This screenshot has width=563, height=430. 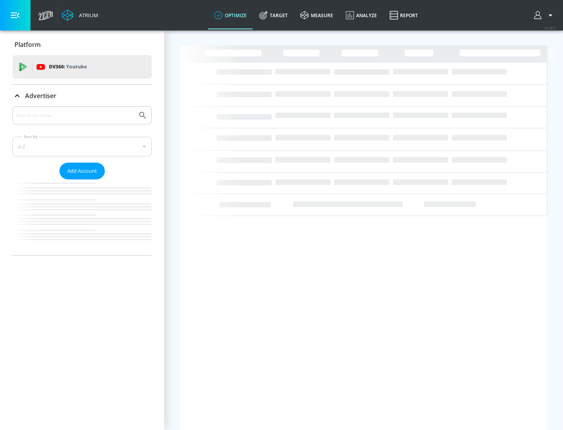 I want to click on p: Youtube, so click(x=76, y=66).